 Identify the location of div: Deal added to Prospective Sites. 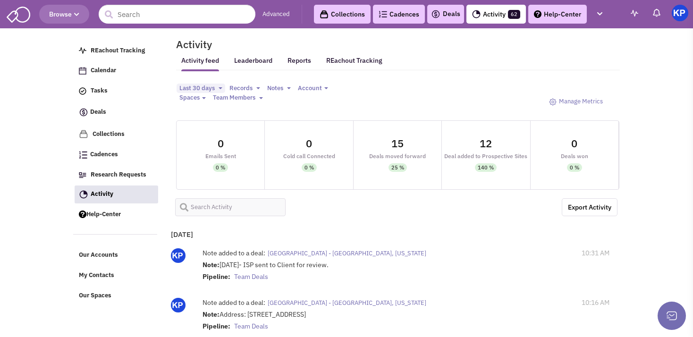
(486, 156).